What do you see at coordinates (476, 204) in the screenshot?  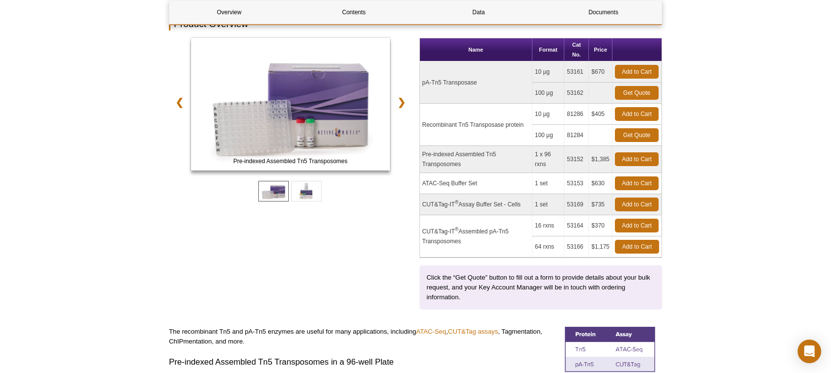 I see `td: CUT&Tag-IT Assay Buffer Set - Cells` at bounding box center [476, 204].